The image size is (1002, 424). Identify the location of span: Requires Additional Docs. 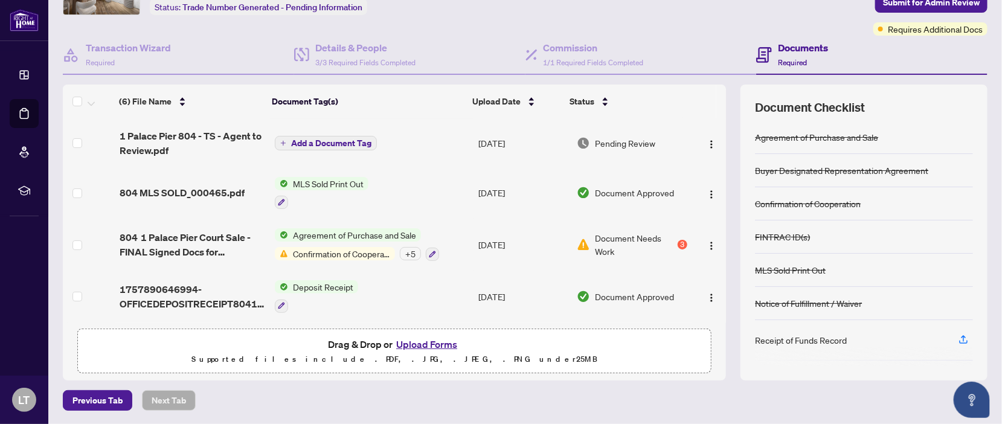
(935, 29).